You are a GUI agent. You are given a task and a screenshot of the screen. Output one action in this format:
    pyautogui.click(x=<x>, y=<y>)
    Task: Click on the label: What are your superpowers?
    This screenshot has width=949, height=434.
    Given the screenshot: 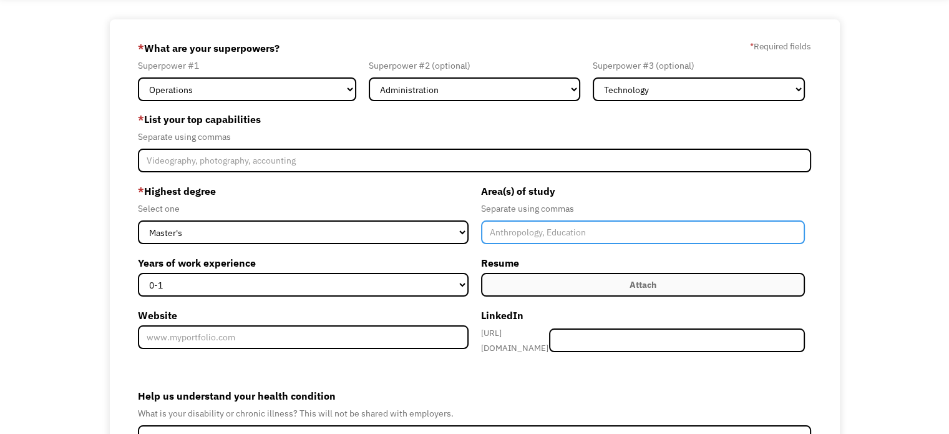 What is the action you would take?
    pyautogui.click(x=208, y=48)
    